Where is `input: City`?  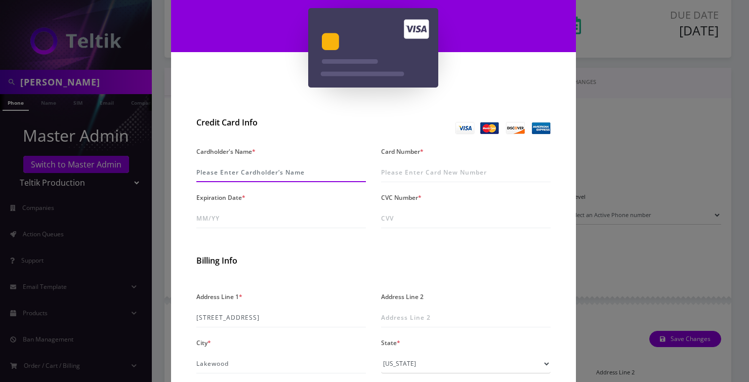 input: City is located at coordinates (281, 364).